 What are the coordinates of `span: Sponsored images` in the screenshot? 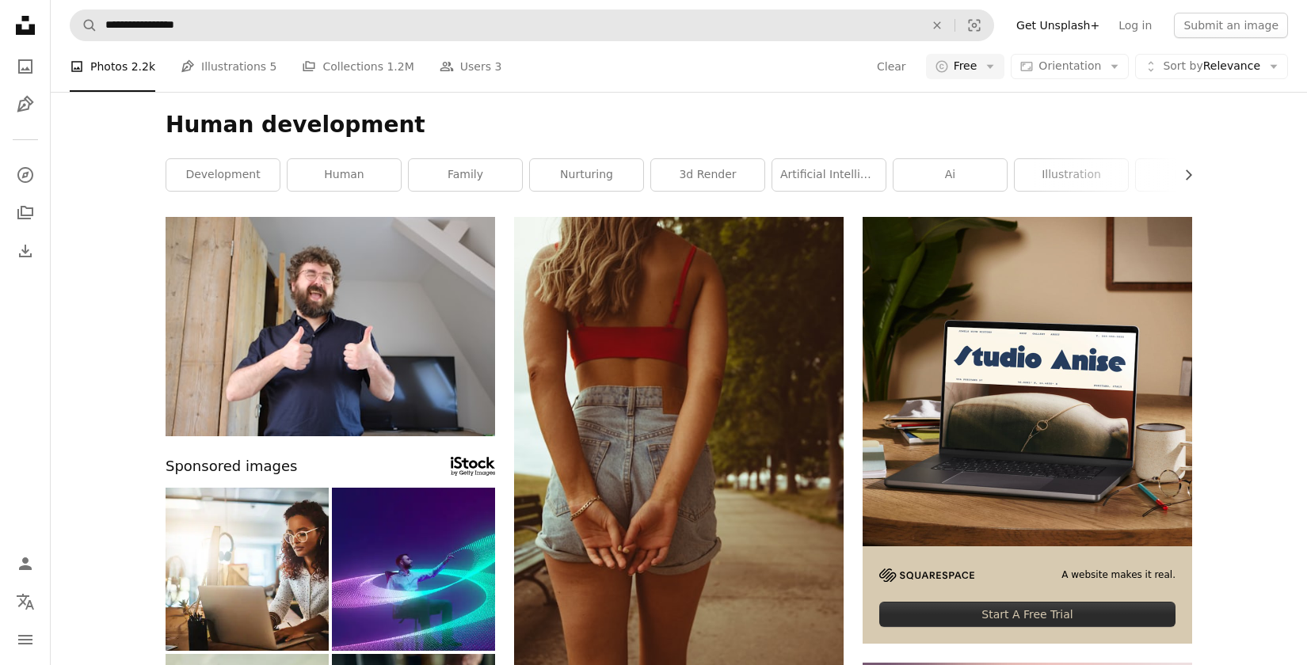 It's located at (231, 466).